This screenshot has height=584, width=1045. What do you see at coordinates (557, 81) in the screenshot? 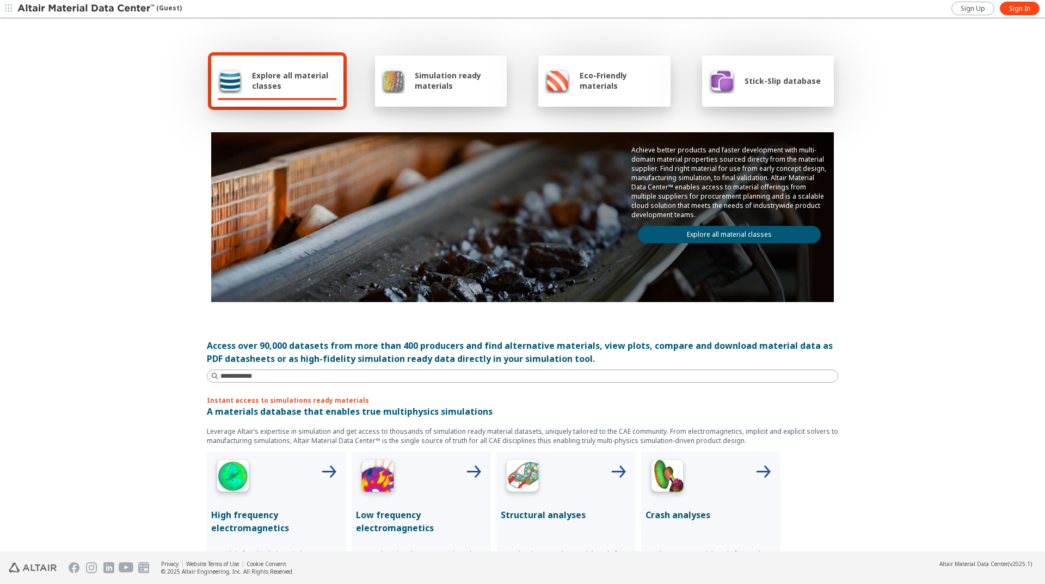
I see `img: Eco-Friendly materials` at bounding box center [557, 81].